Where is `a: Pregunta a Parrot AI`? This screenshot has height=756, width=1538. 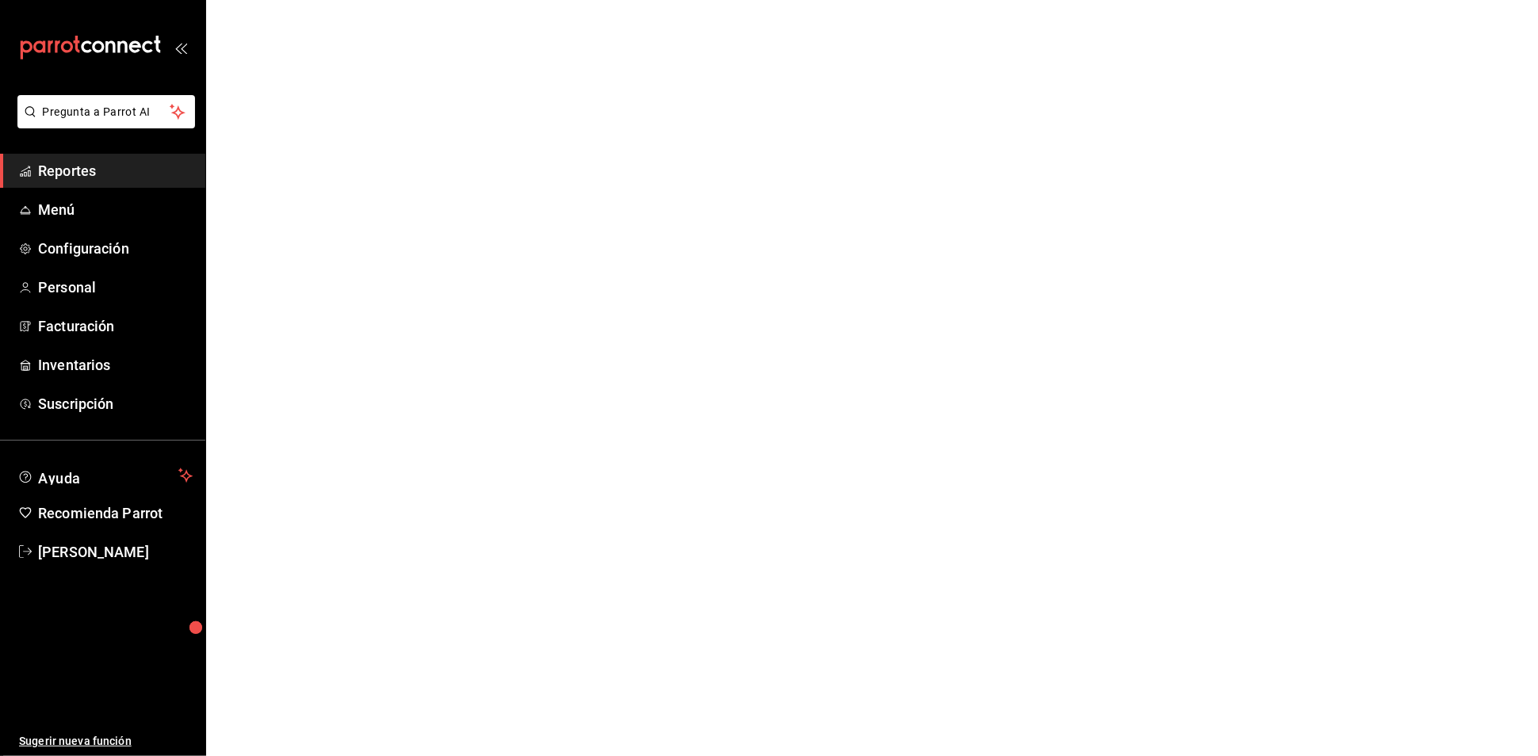 a: Pregunta a Parrot AI is located at coordinates (103, 123).